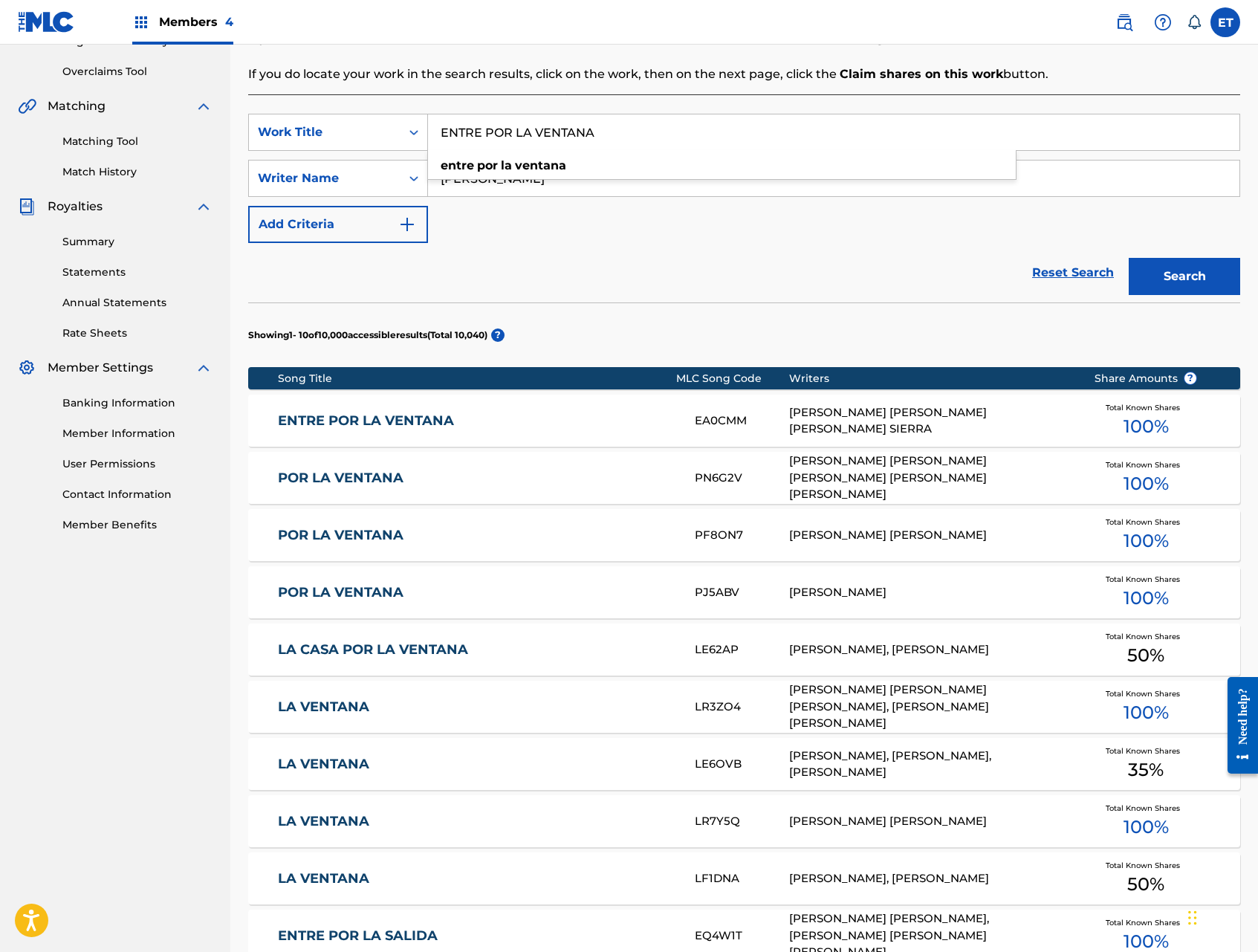 This screenshot has height=952, width=1258. Describe the element at coordinates (1221, 916) in the screenshot. I see `div: Chat Widget` at that location.